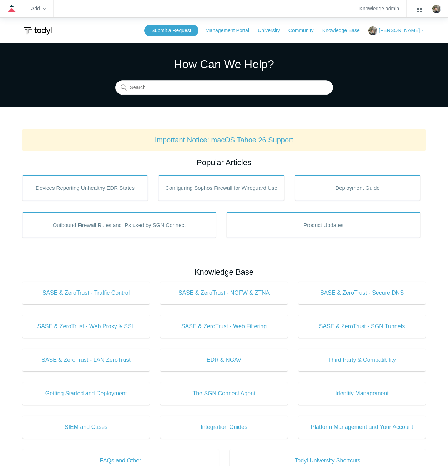 This screenshot has width=448, height=466. What do you see at coordinates (86, 327) in the screenshot?
I see `a: SASE & ZeroTrust - Web Proxy & SSL` at bounding box center [86, 327].